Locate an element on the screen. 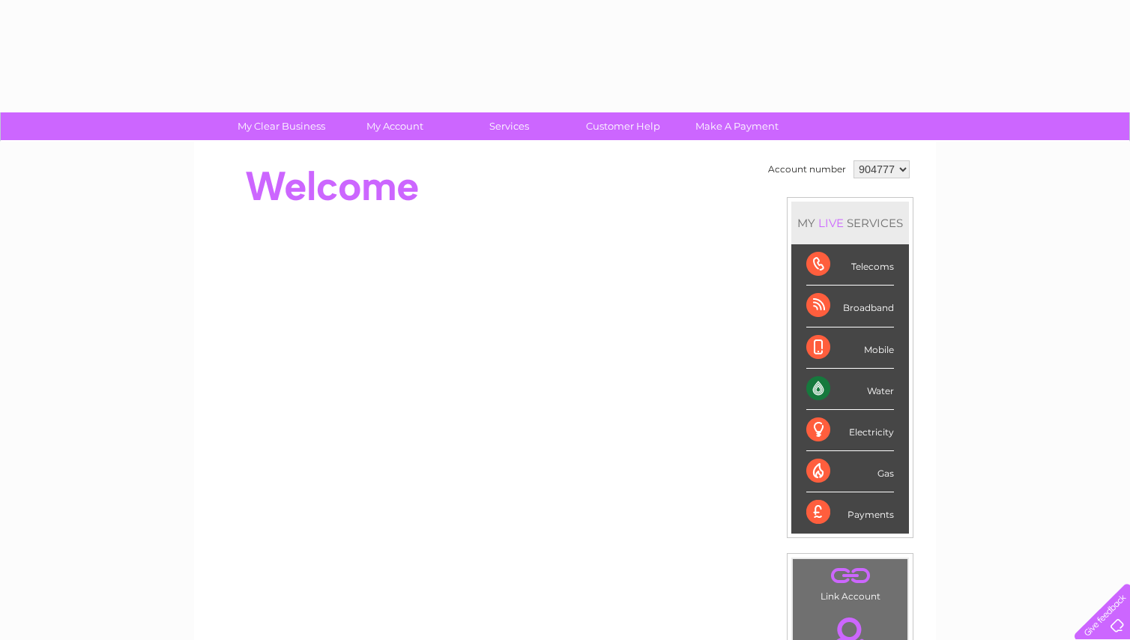 This screenshot has height=640, width=1130. a: Make A Payment is located at coordinates (736, 126).